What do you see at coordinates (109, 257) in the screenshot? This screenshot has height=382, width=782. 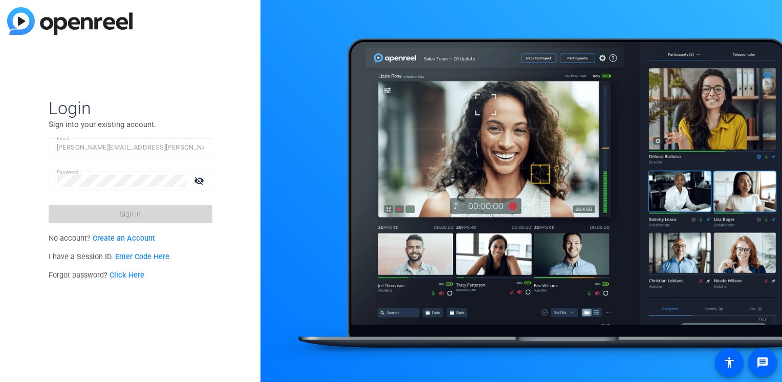 I see `span: I have a Session ID.` at bounding box center [109, 257].